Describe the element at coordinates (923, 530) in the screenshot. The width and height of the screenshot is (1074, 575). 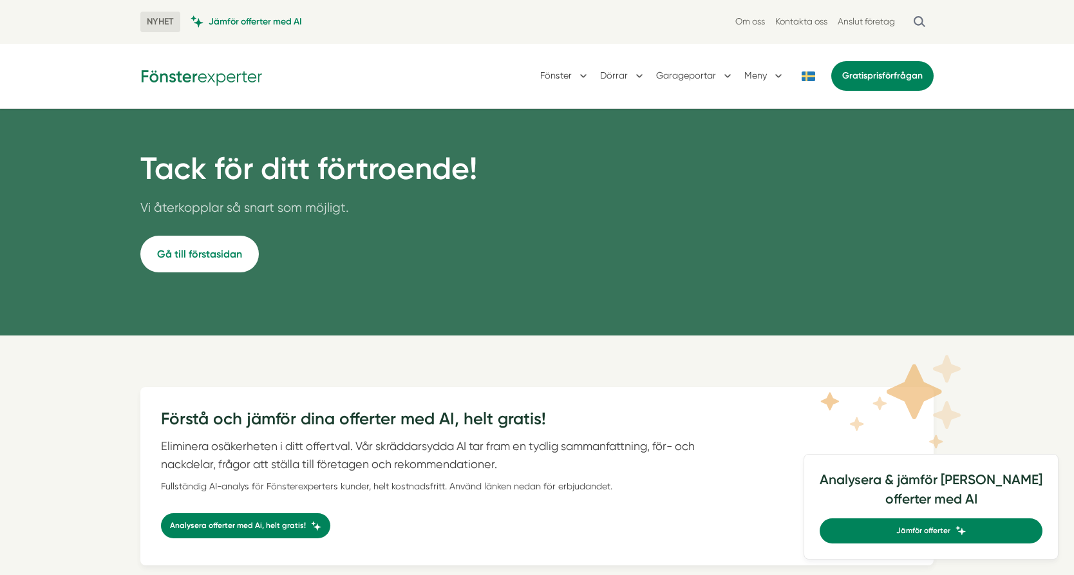
I see `span: Jämför offerter` at that location.